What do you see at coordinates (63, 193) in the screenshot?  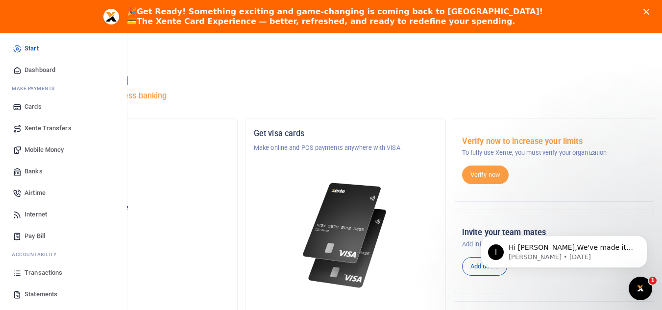 I see `a: Airtime` at bounding box center [63, 193].